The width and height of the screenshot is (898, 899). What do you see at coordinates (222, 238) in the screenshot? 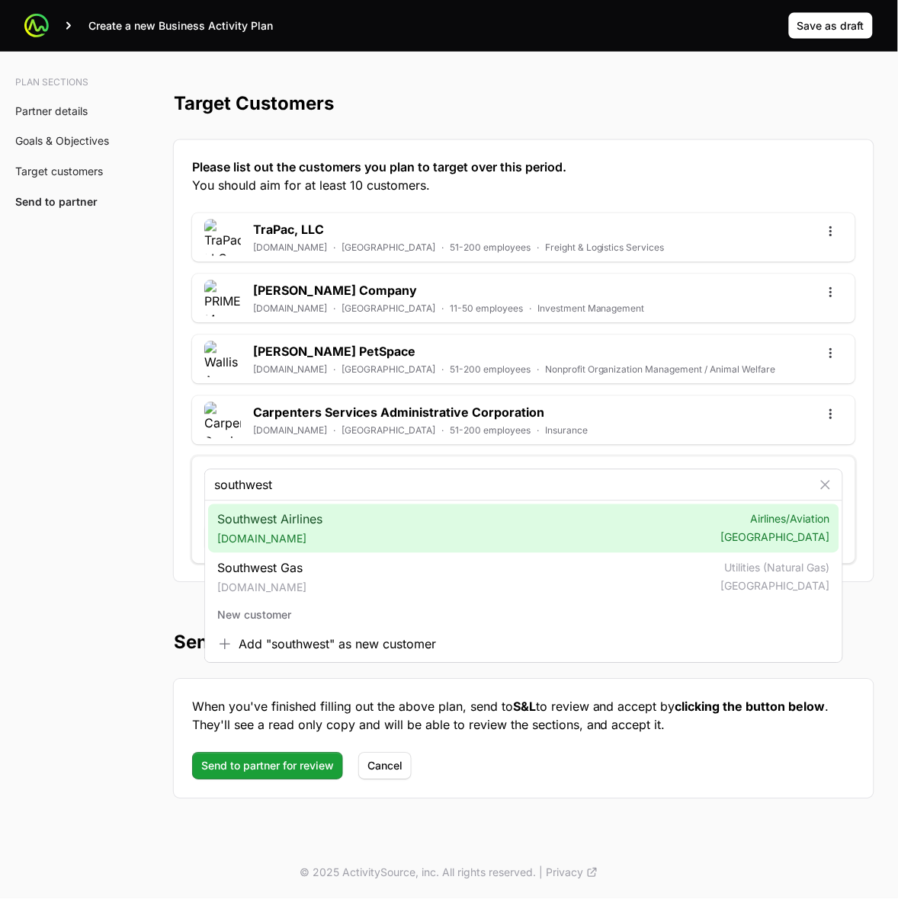
I see `img: TraPac, LLC` at bounding box center [222, 238].